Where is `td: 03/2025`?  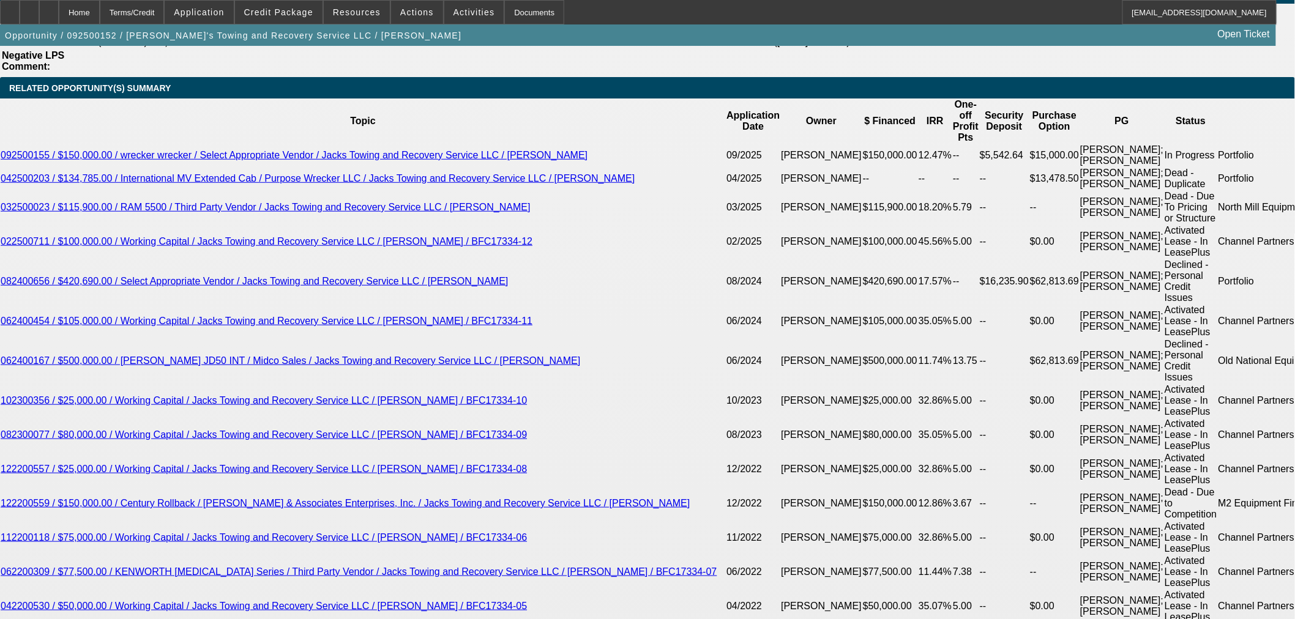
td: 03/2025 is located at coordinates (753, 207).